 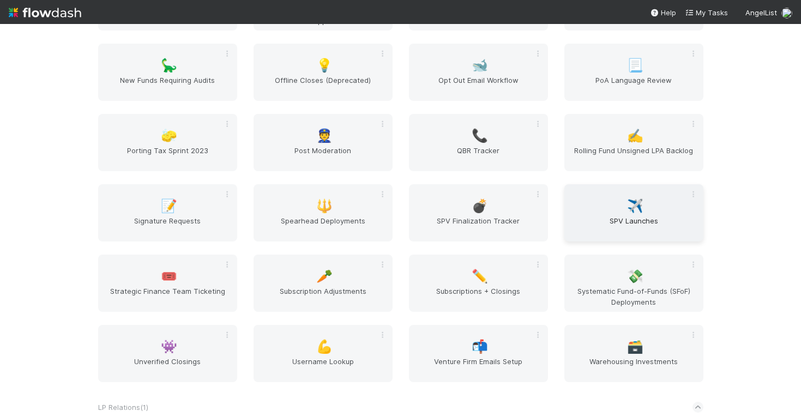 I want to click on a: 🦕New Funds Requiring Audits, so click(x=167, y=72).